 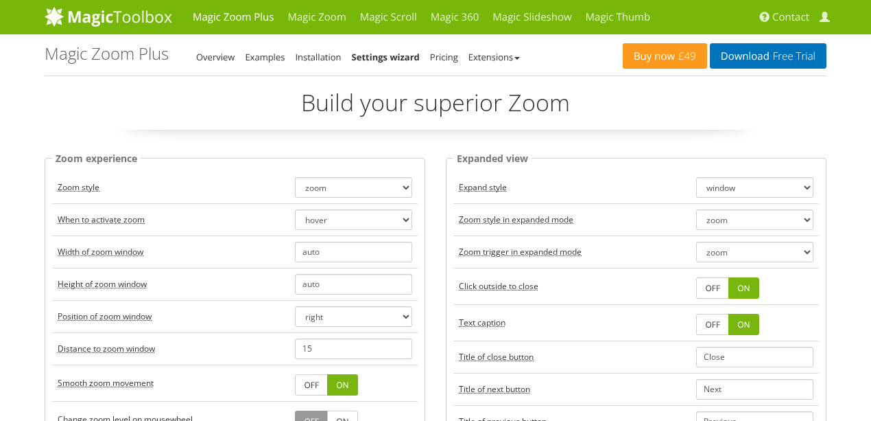 I want to click on a: Extensions, so click(x=494, y=57).